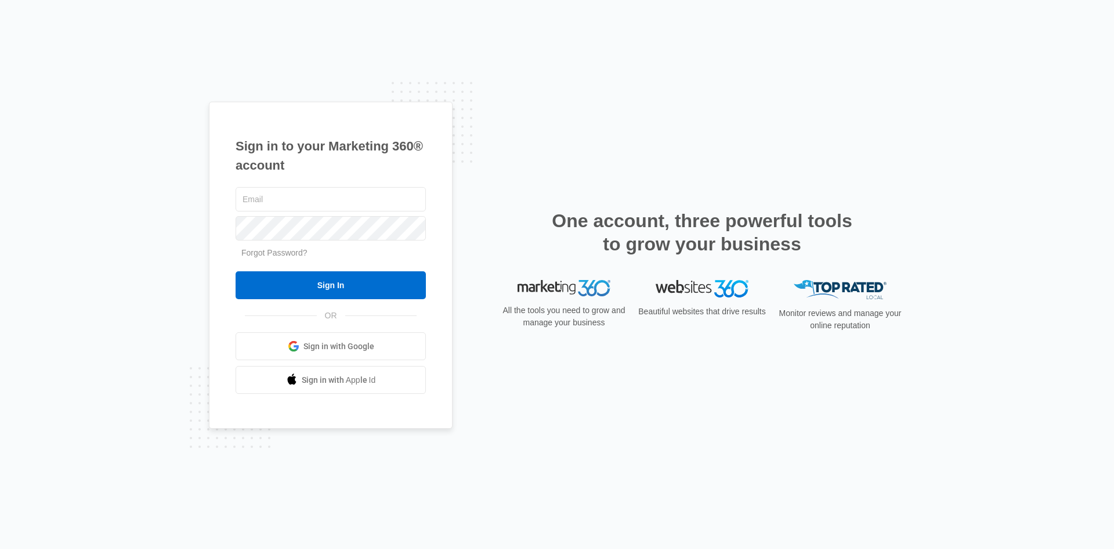 The image size is (1114, 549). I want to click on p: Beautiful websites that drive results, so click(702, 311).